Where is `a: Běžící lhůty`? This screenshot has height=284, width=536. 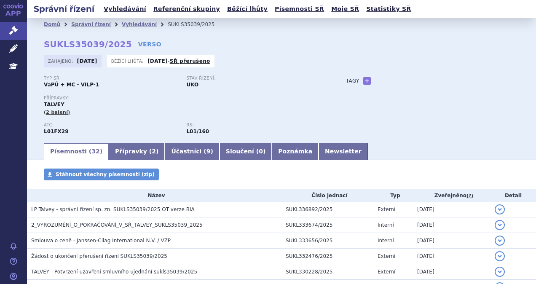 a: Běžící lhůty is located at coordinates (248, 9).